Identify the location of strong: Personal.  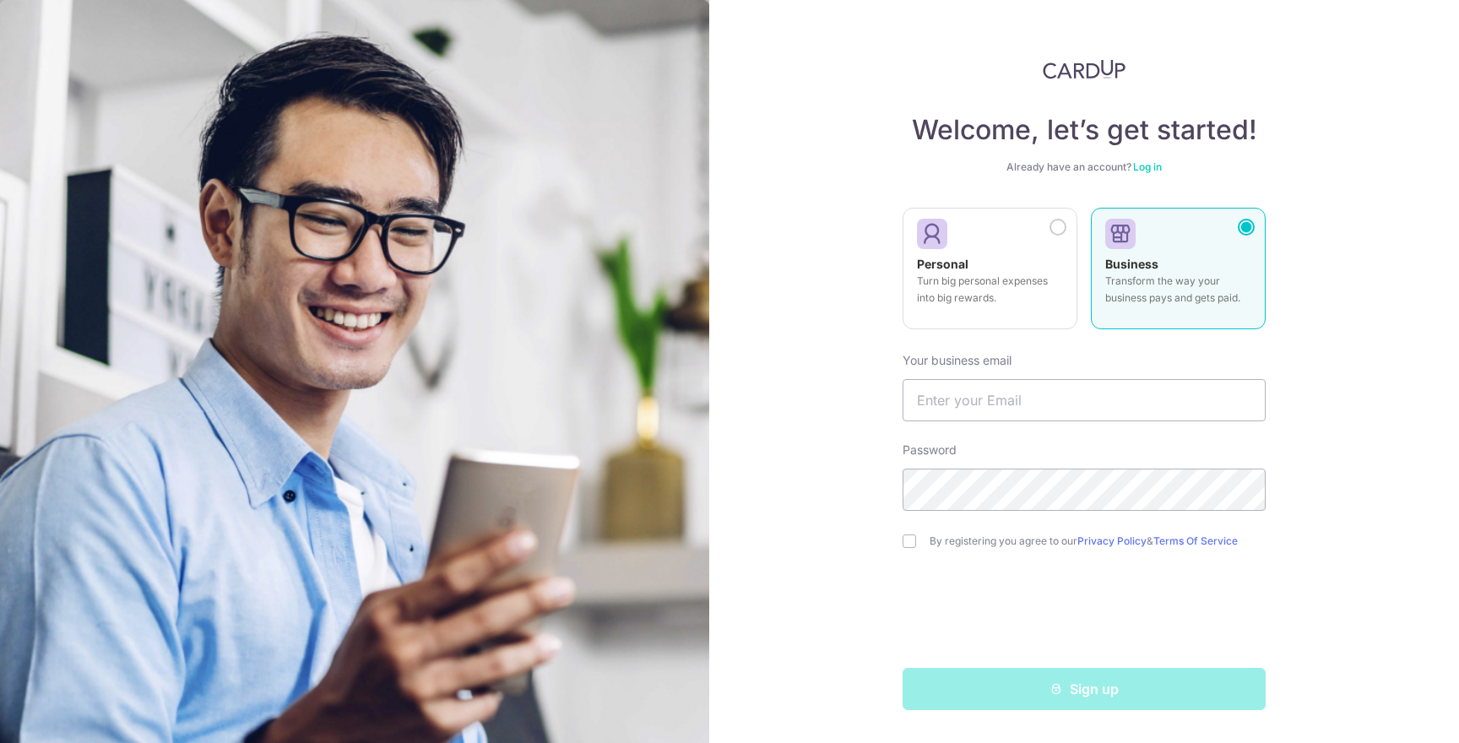
(942, 263).